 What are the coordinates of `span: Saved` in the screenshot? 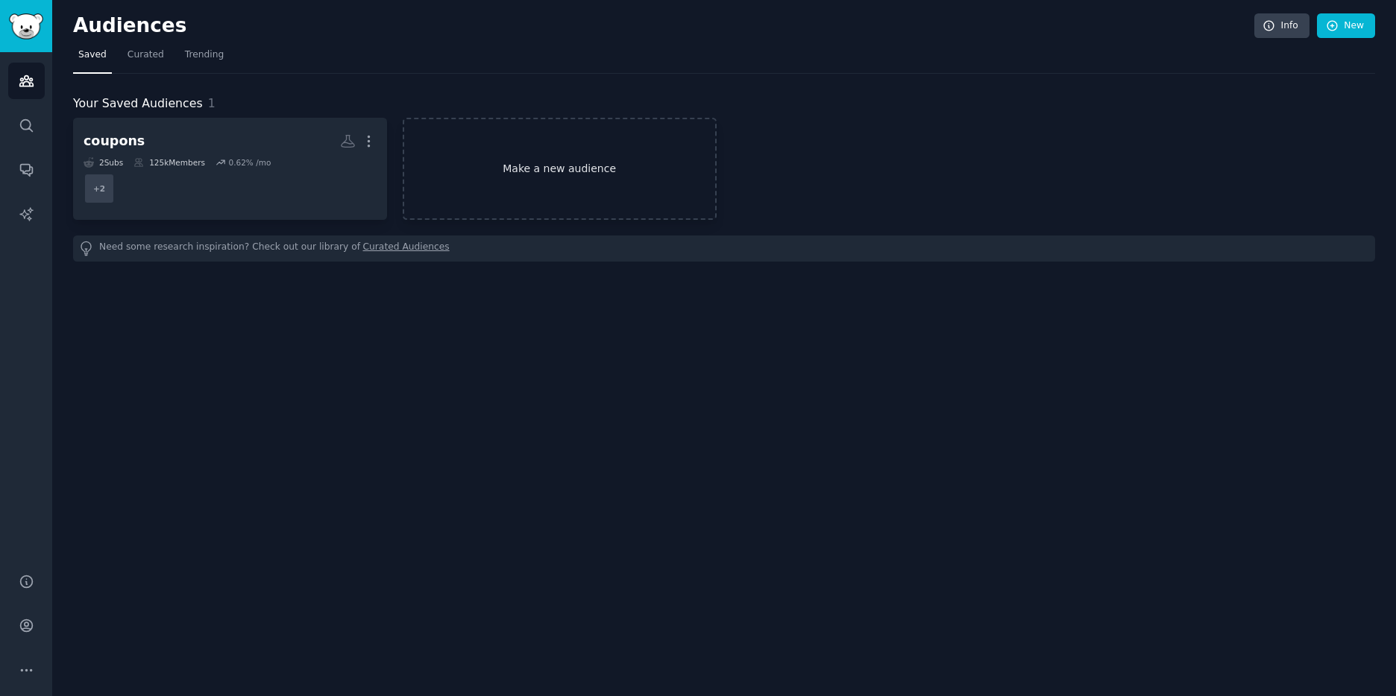 It's located at (92, 55).